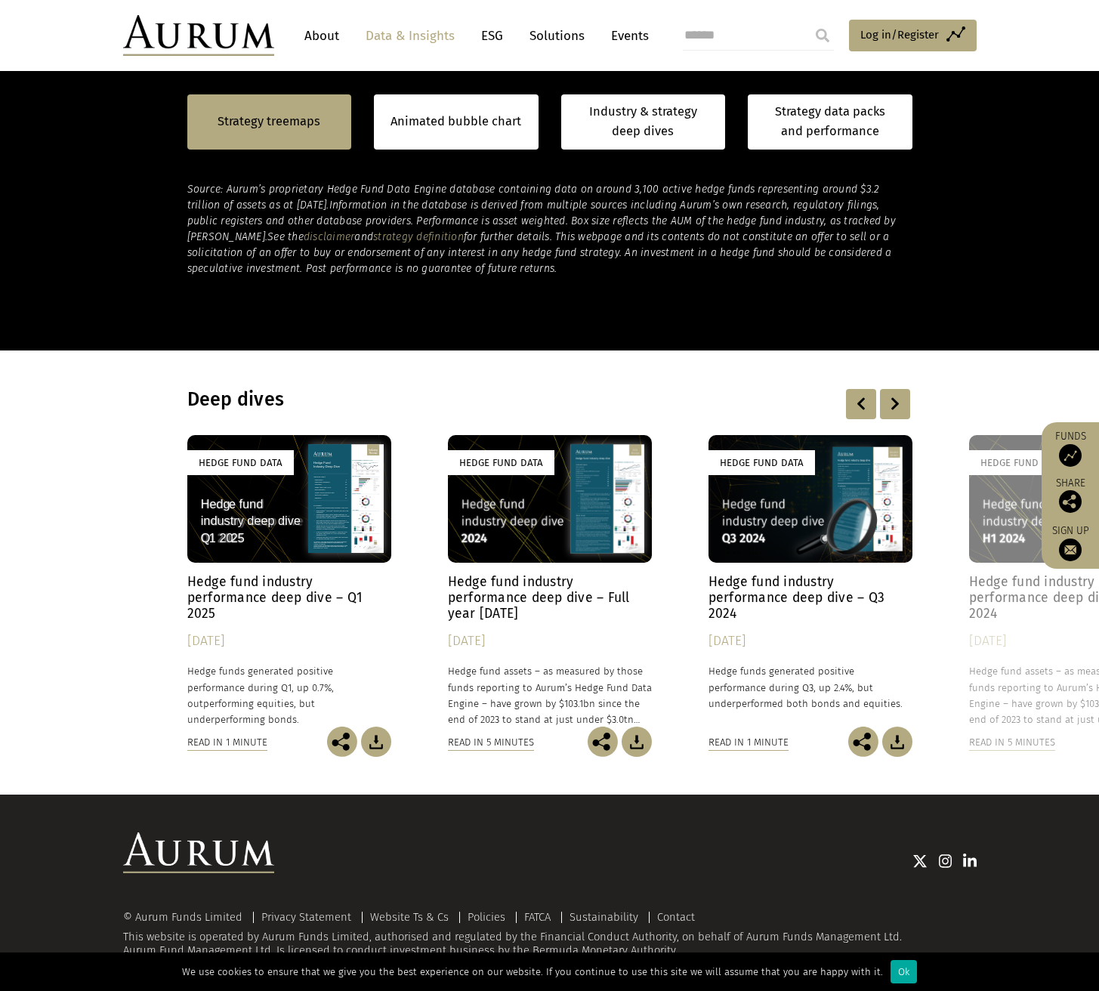 The height and width of the screenshot is (991, 1099). What do you see at coordinates (199, 853) in the screenshot?
I see `img: Aurum Logo` at bounding box center [199, 853].